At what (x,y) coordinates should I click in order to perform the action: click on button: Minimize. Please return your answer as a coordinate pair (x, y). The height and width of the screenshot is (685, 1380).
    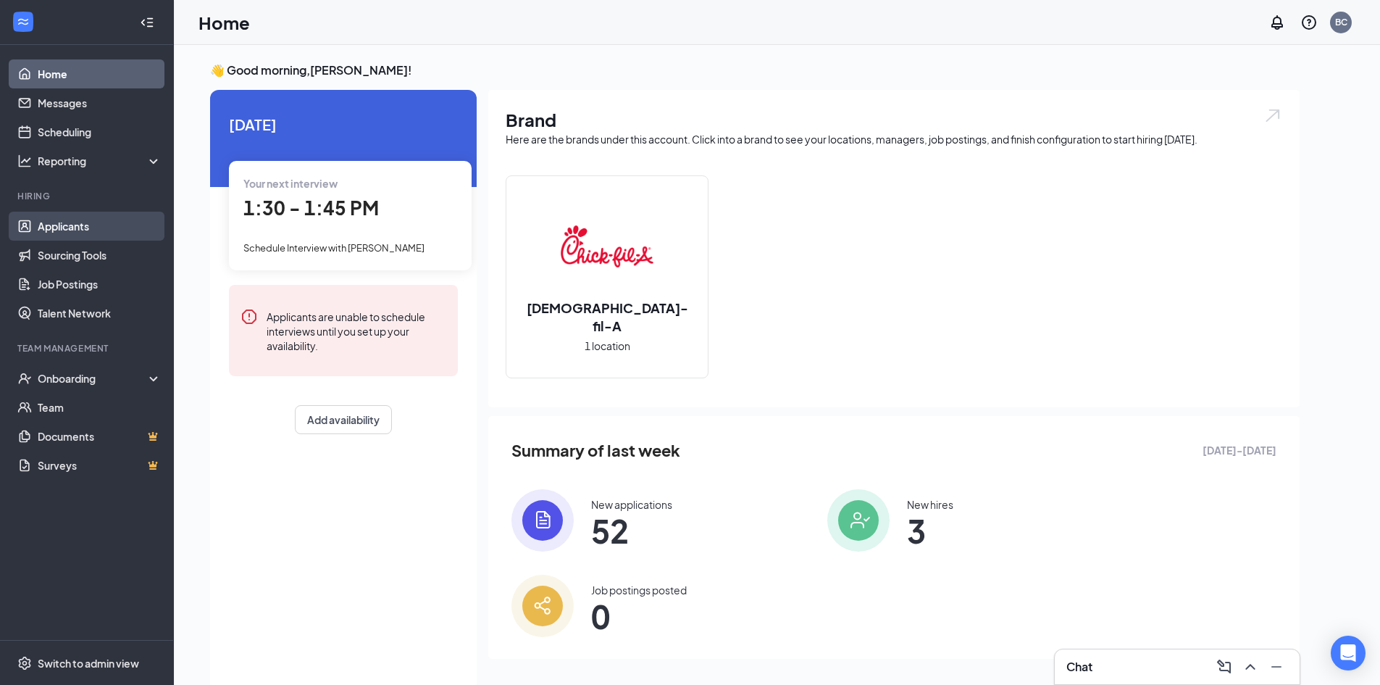
    Looking at the image, I should click on (1277, 667).